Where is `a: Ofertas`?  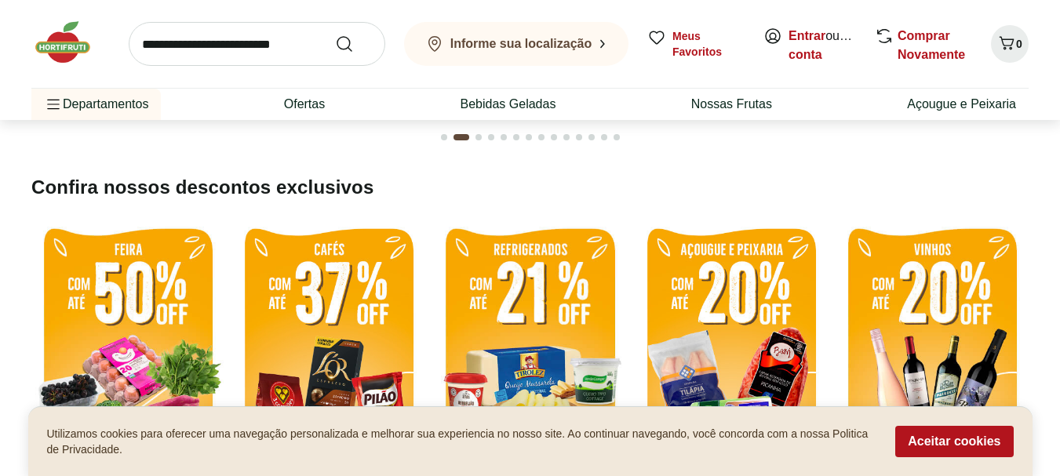 a: Ofertas is located at coordinates (304, 104).